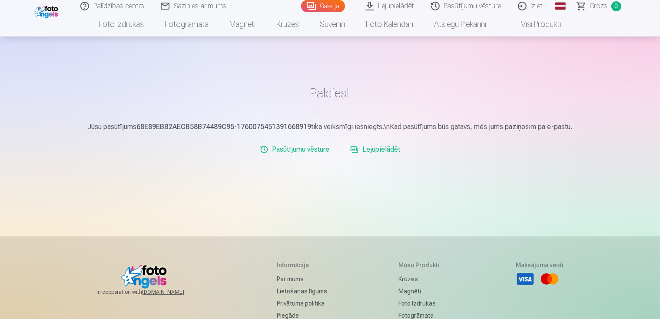  Describe the element at coordinates (302, 265) in the screenshot. I see `h5: Informācija` at that location.